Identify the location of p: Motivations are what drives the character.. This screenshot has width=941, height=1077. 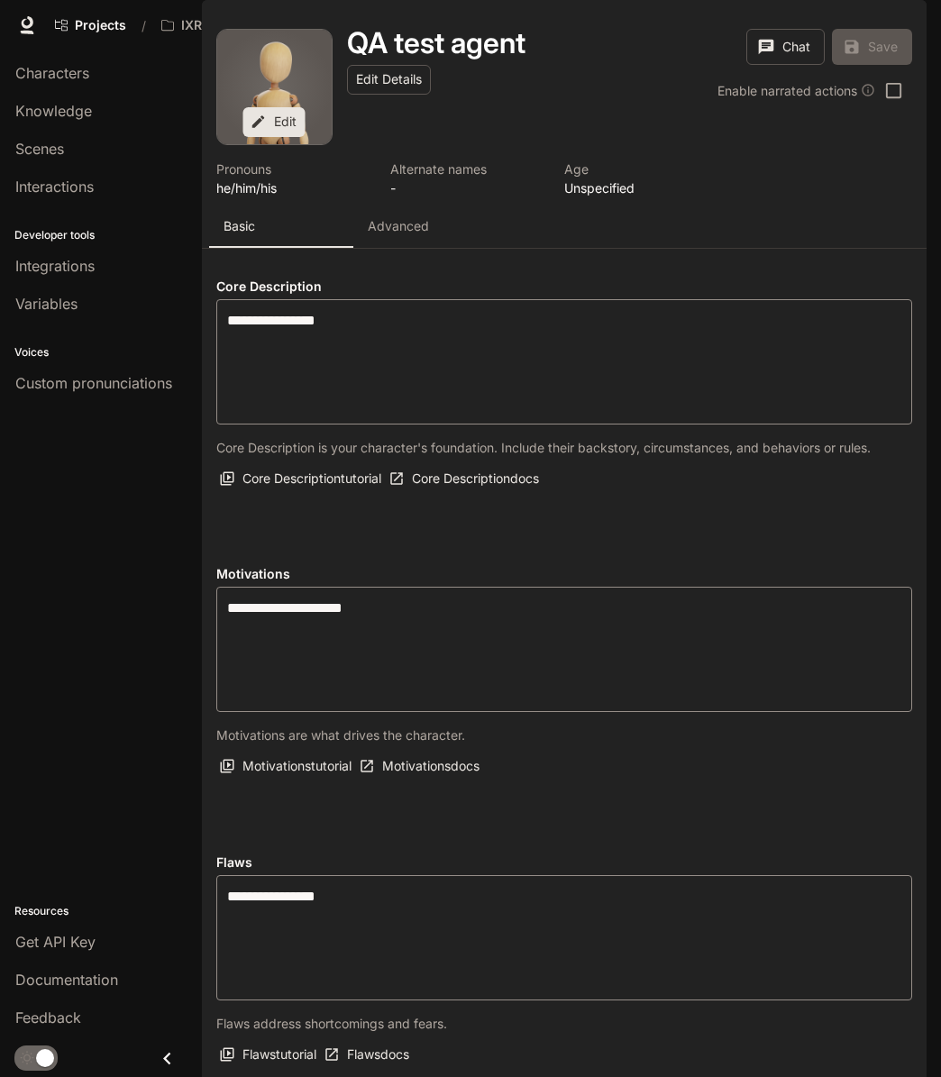
(341, 736).